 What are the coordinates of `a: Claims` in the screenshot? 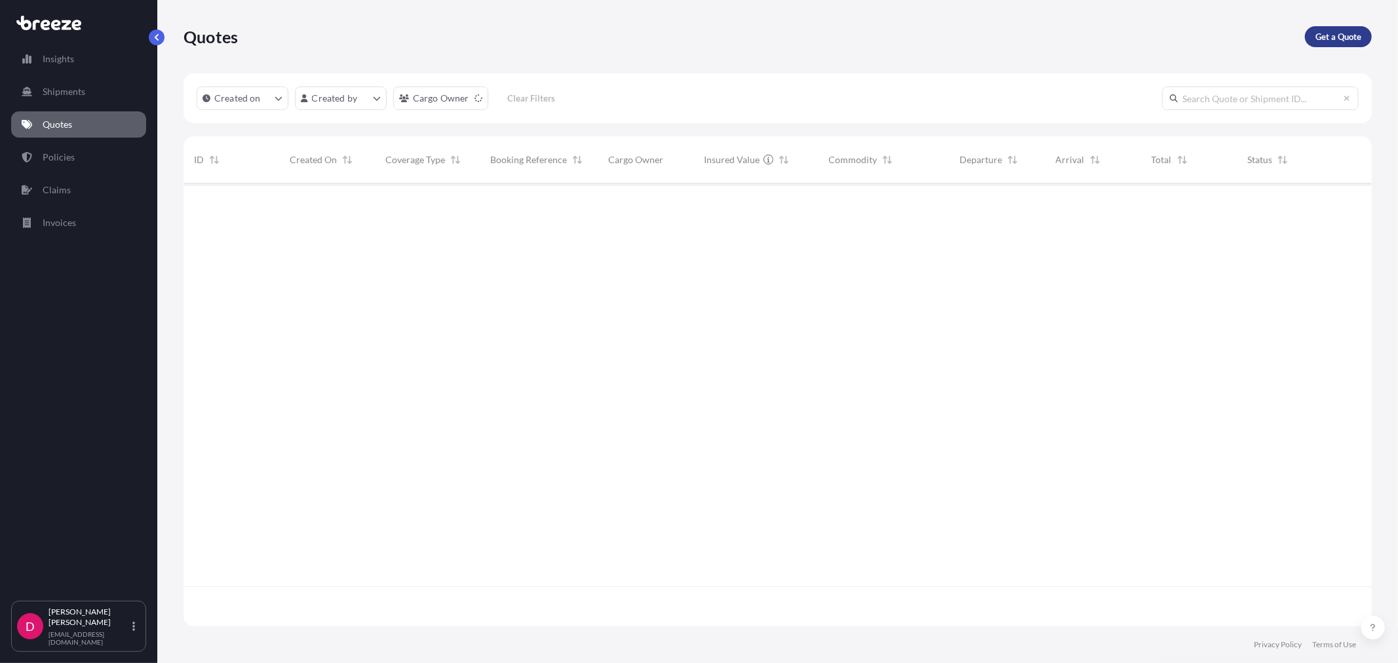 It's located at (79, 190).